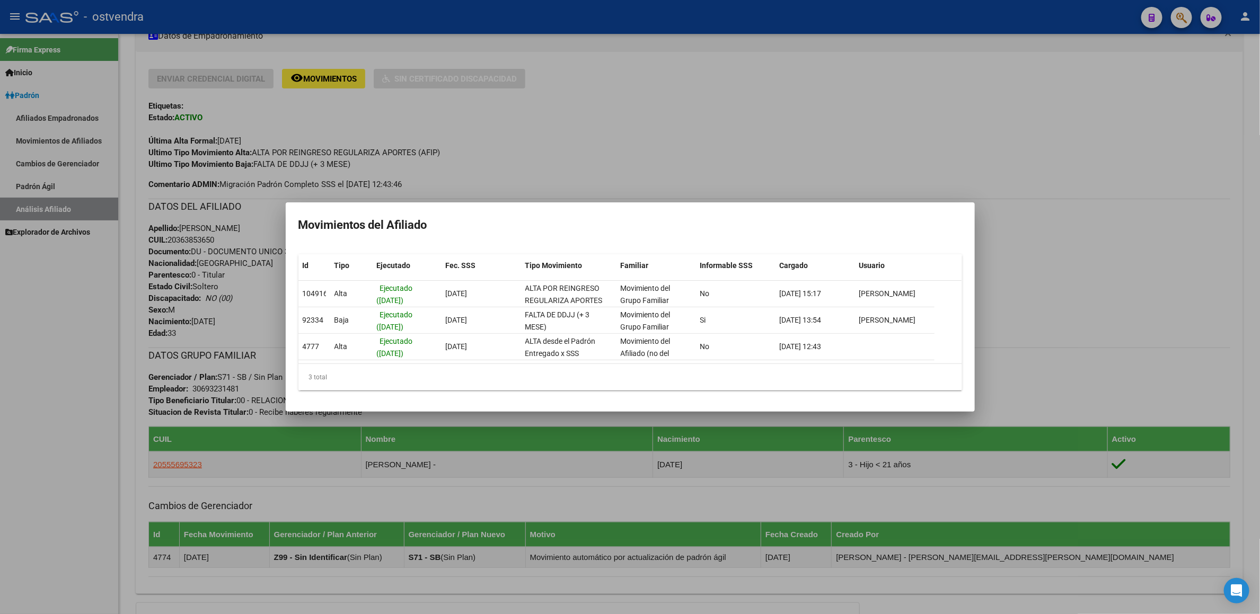 Image resolution: width=1260 pixels, height=614 pixels. What do you see at coordinates (313, 320) in the screenshot?
I see `span: 92334` at bounding box center [313, 320].